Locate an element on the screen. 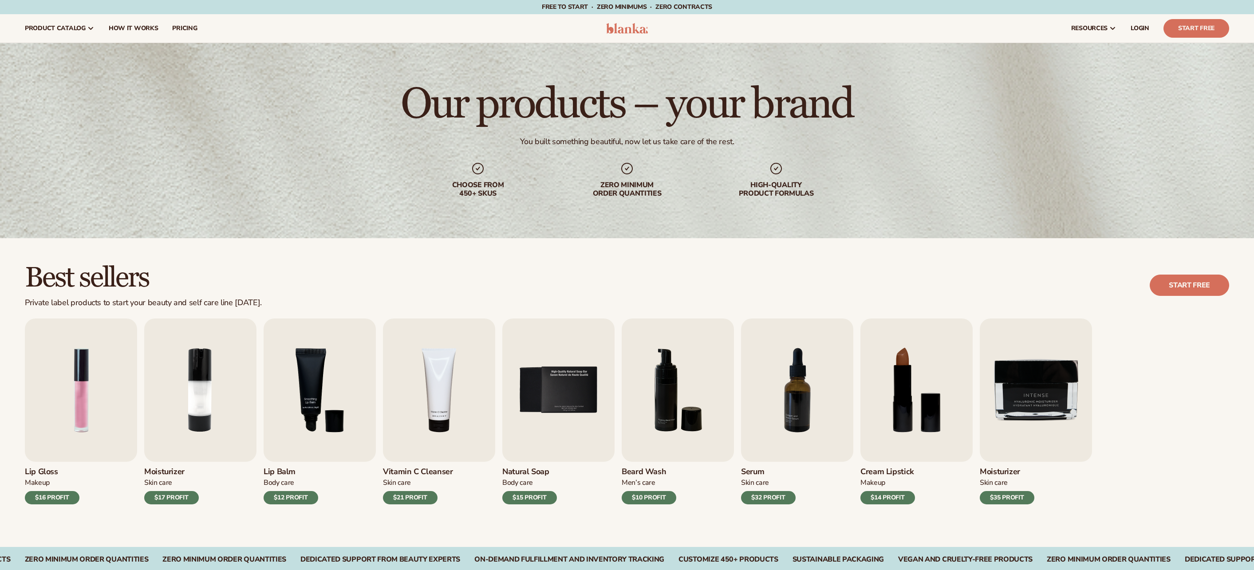 This screenshot has height=570, width=1254. h3: Cream Lipstick is located at coordinates (887, 472).